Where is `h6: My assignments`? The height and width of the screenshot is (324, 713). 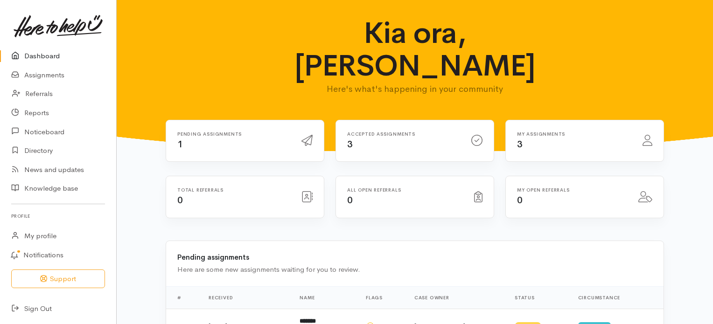
h6: My assignments is located at coordinates (574, 134).